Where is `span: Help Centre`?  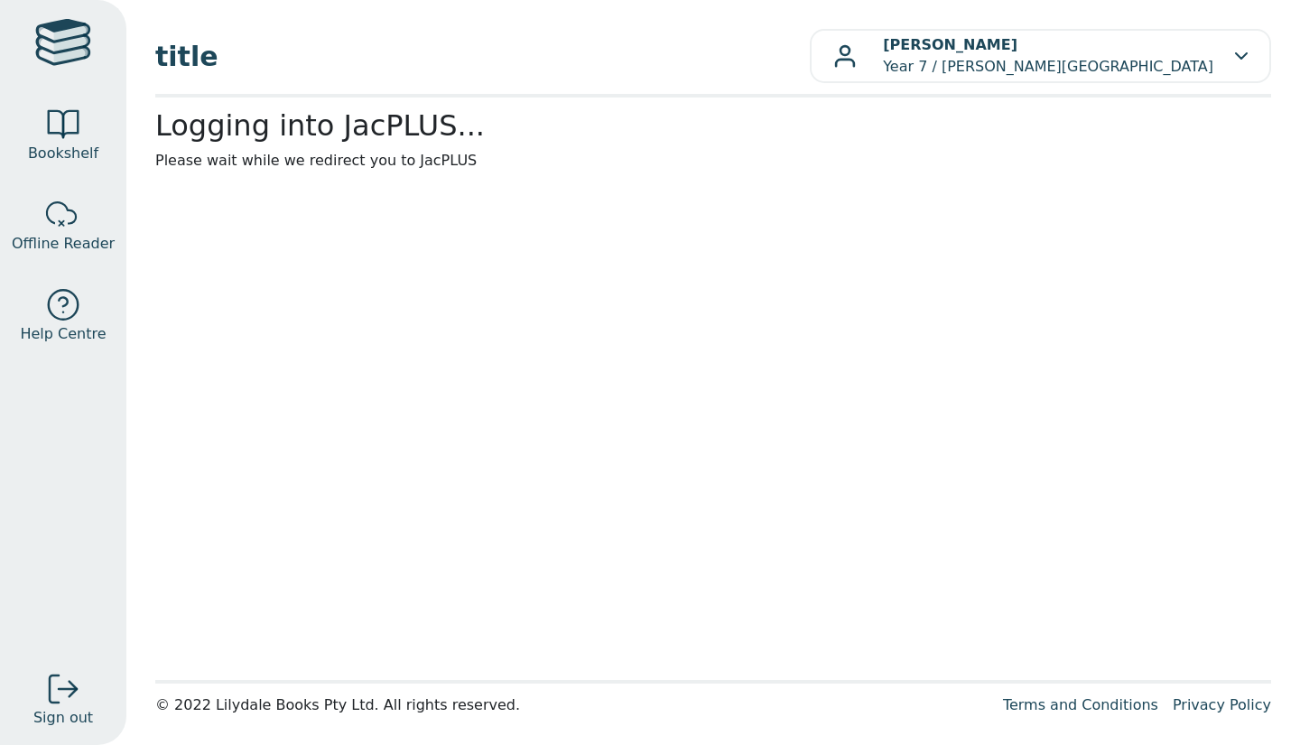
span: Help Centre is located at coordinates (62, 334).